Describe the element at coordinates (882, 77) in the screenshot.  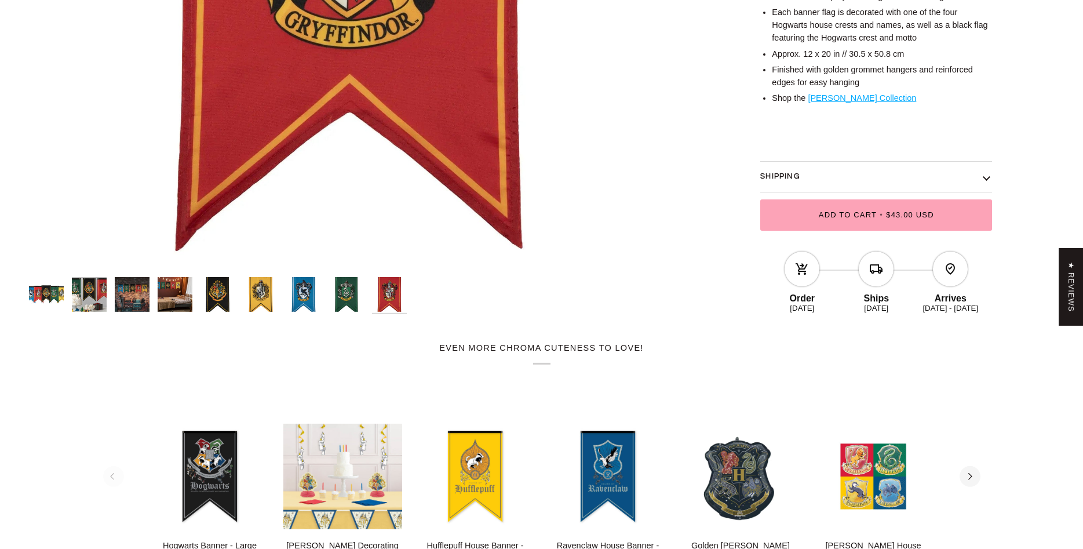
I see `li: Finished with golden grommet hangers and reinforced edges for easy hanging` at that location.